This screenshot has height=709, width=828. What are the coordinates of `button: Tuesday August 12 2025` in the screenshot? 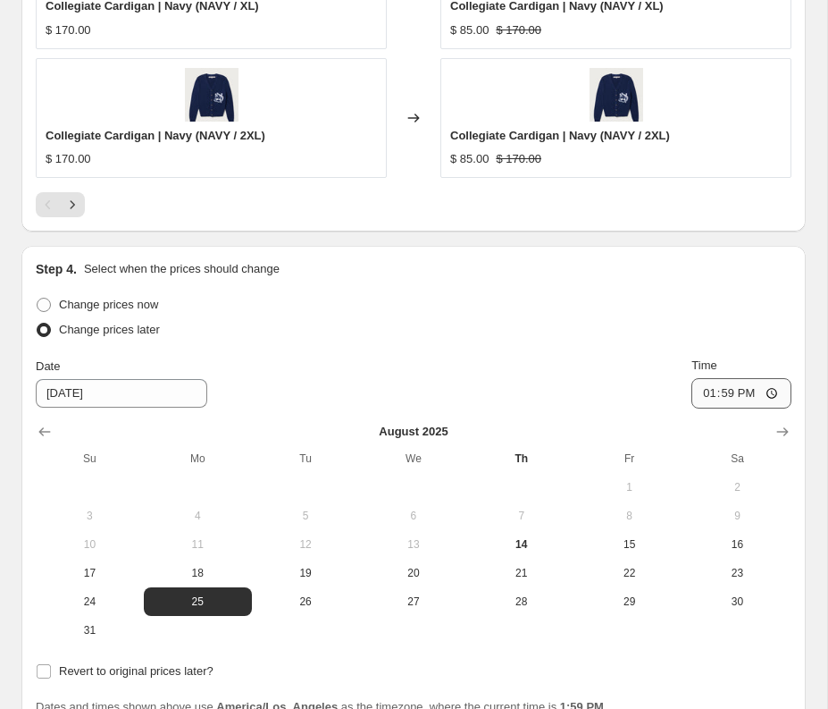 It's located at (306, 544).